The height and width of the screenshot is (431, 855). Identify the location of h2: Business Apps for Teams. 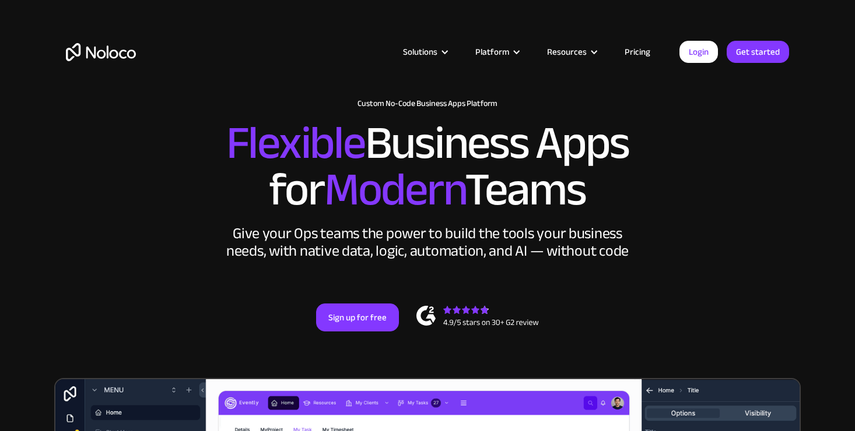
(427, 167).